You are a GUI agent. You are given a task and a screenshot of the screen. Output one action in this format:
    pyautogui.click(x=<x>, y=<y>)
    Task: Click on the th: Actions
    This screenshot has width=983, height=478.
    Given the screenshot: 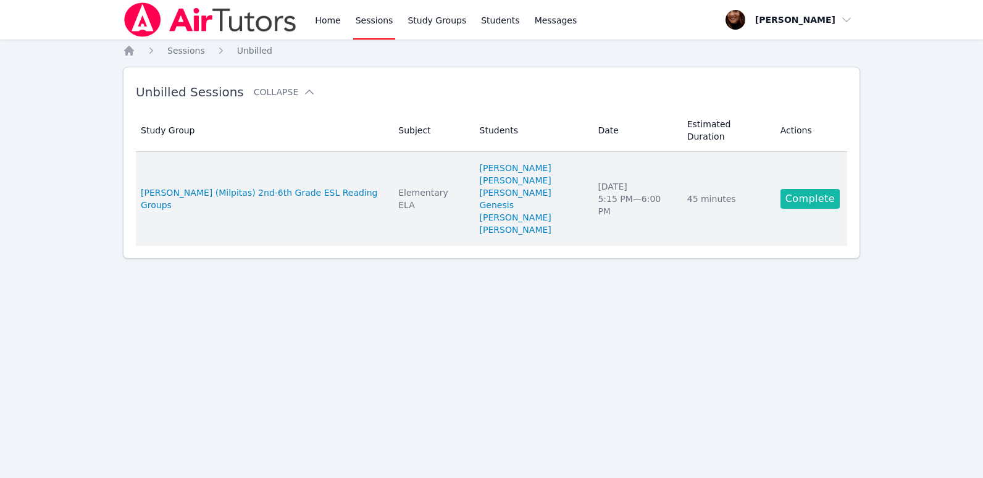 What is the action you would take?
    pyautogui.click(x=810, y=130)
    